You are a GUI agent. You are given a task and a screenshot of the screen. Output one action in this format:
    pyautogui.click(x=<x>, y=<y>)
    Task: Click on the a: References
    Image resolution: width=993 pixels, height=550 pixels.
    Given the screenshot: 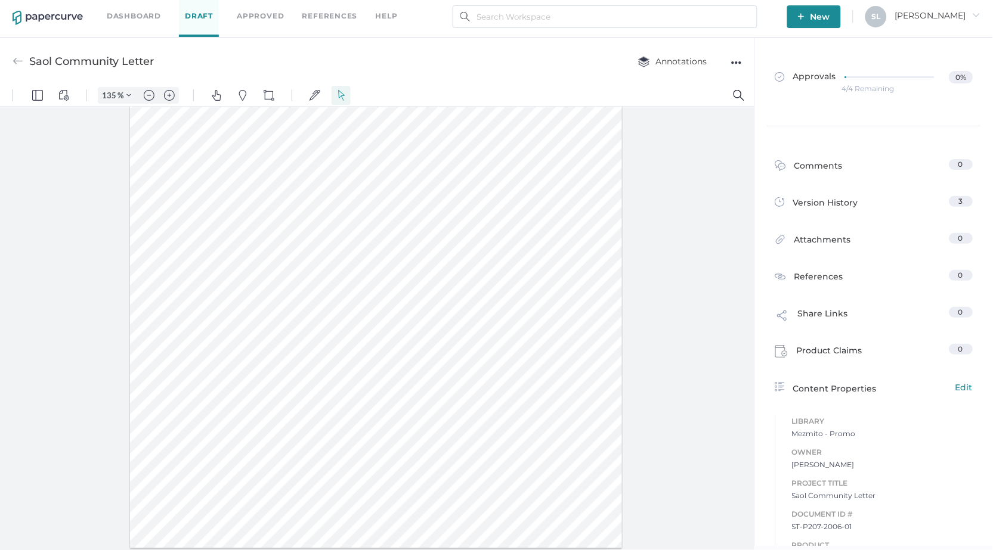 What is the action you would take?
    pyautogui.click(x=330, y=16)
    